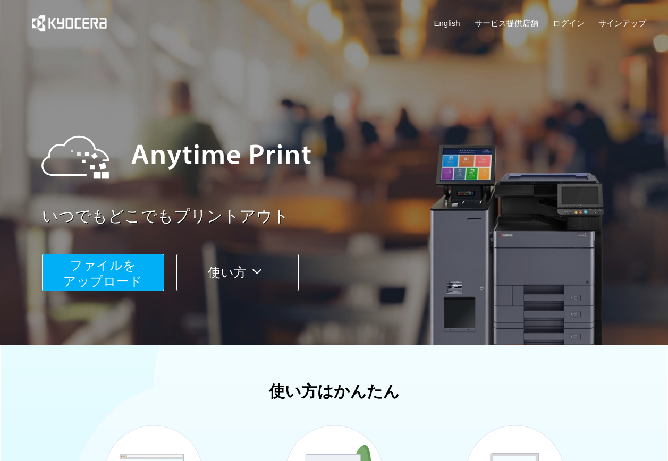  I want to click on button: ファイルを​​アップロード, so click(103, 273).